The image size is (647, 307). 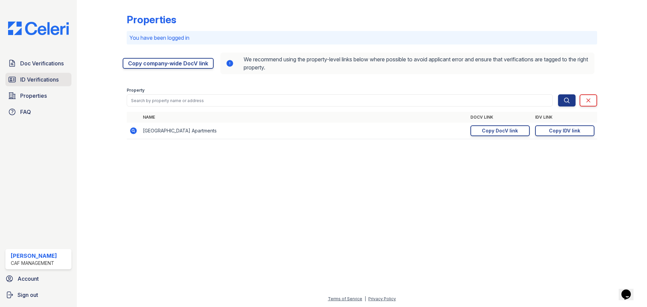 I want to click on a: Properties, so click(x=38, y=96).